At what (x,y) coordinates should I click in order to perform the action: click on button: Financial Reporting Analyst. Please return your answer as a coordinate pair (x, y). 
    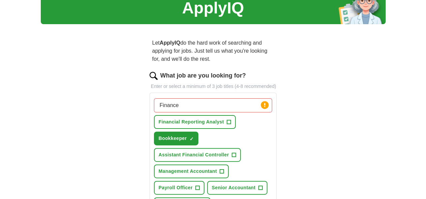
    Looking at the image, I should click on (194, 122).